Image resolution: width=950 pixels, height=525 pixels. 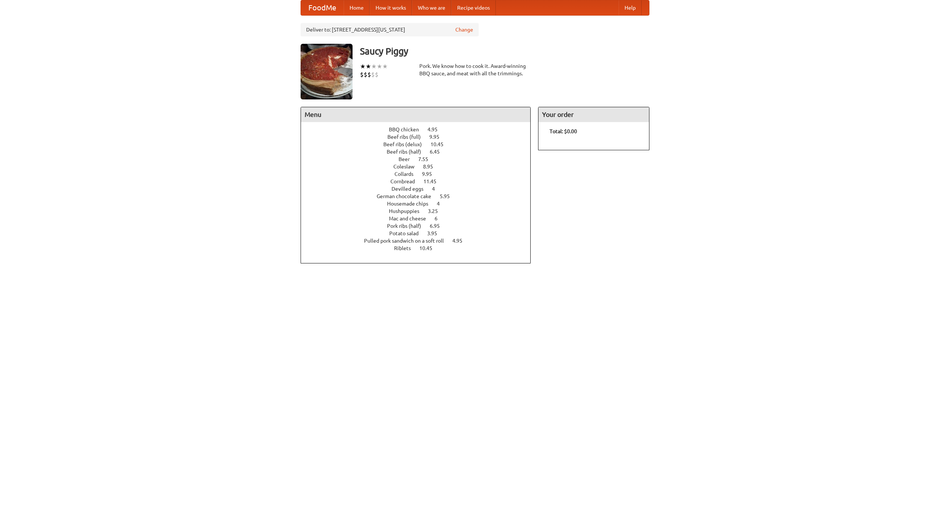 What do you see at coordinates (407, 129) in the screenshot?
I see `span: BBQ chicken` at bounding box center [407, 129].